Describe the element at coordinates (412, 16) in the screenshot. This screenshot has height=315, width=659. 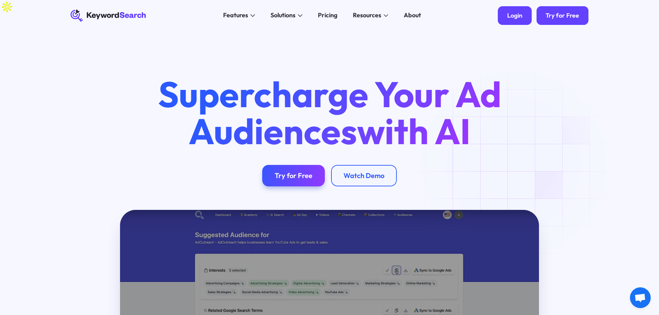
I see `a: About` at that location.